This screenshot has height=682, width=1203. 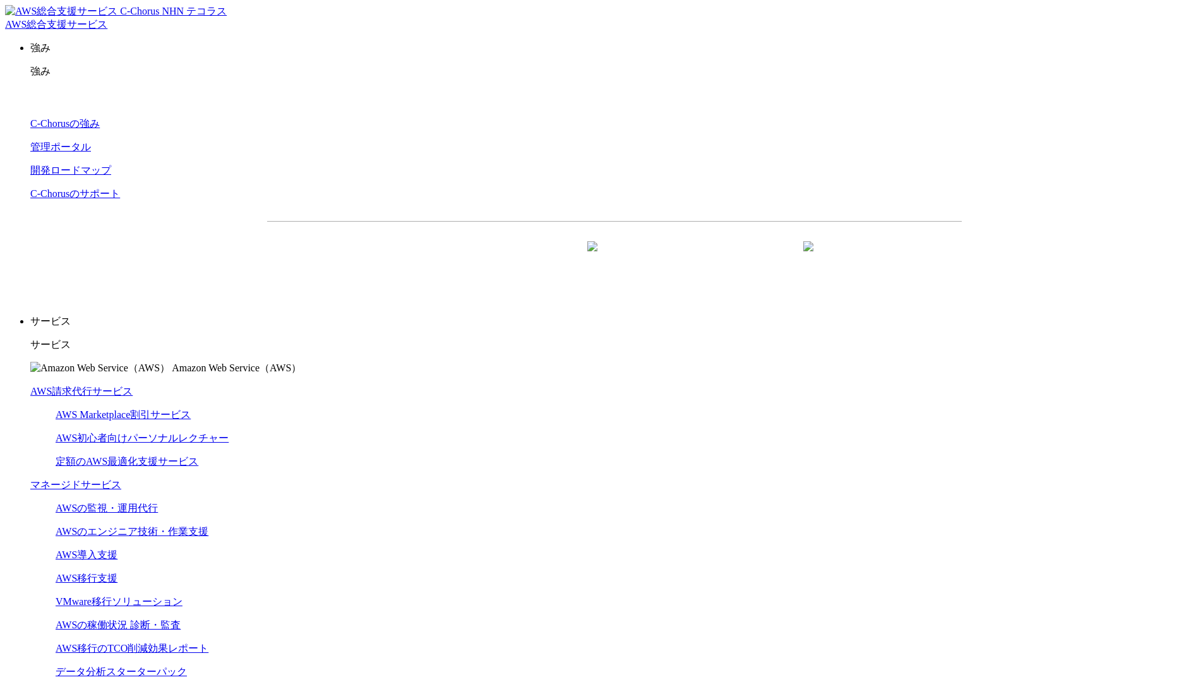 What do you see at coordinates (116, 18) in the screenshot?
I see `a: AWS総合支援サービス C-Chorus NHN テコラスAWS総合支援サービス` at bounding box center [116, 18].